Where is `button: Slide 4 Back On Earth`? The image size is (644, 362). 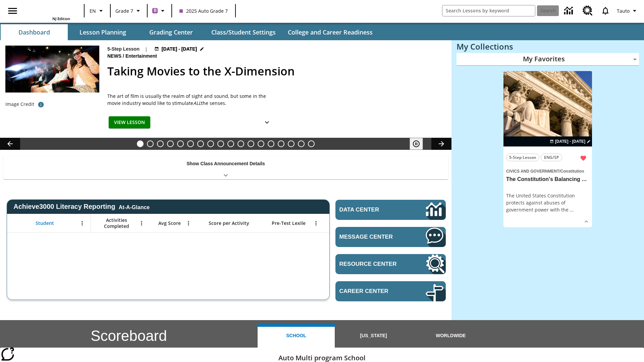
button: Slide 4 Back On Earth is located at coordinates (170, 144).